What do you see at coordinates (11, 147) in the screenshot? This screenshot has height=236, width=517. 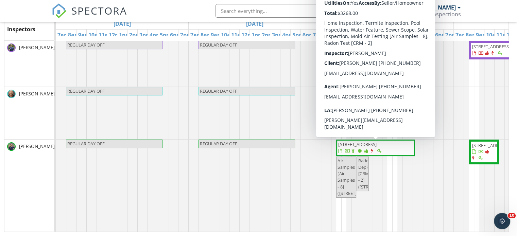 I see `img: image20230130174929b77b8c09.jpeg` at bounding box center [11, 147].